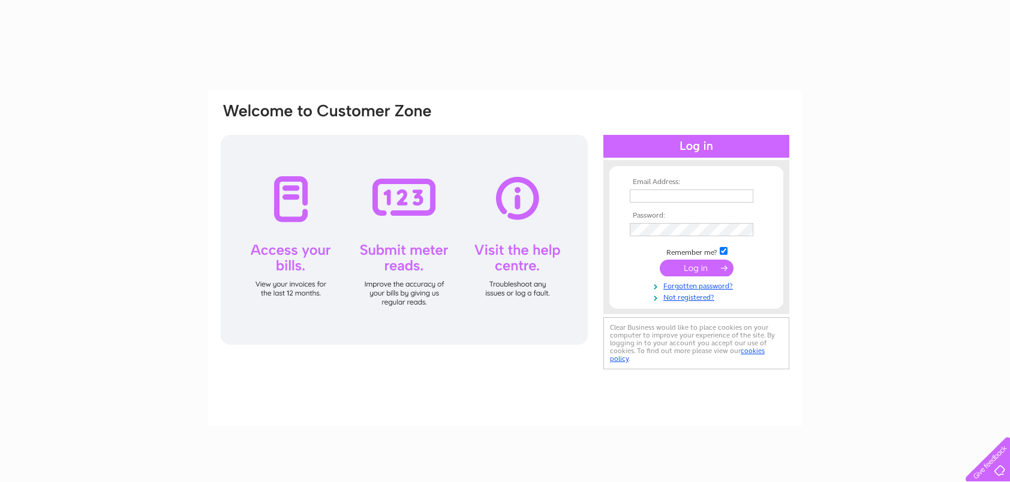 The width and height of the screenshot is (1010, 482). Describe the element at coordinates (687, 354) in the screenshot. I see `a: cookies policy` at that location.